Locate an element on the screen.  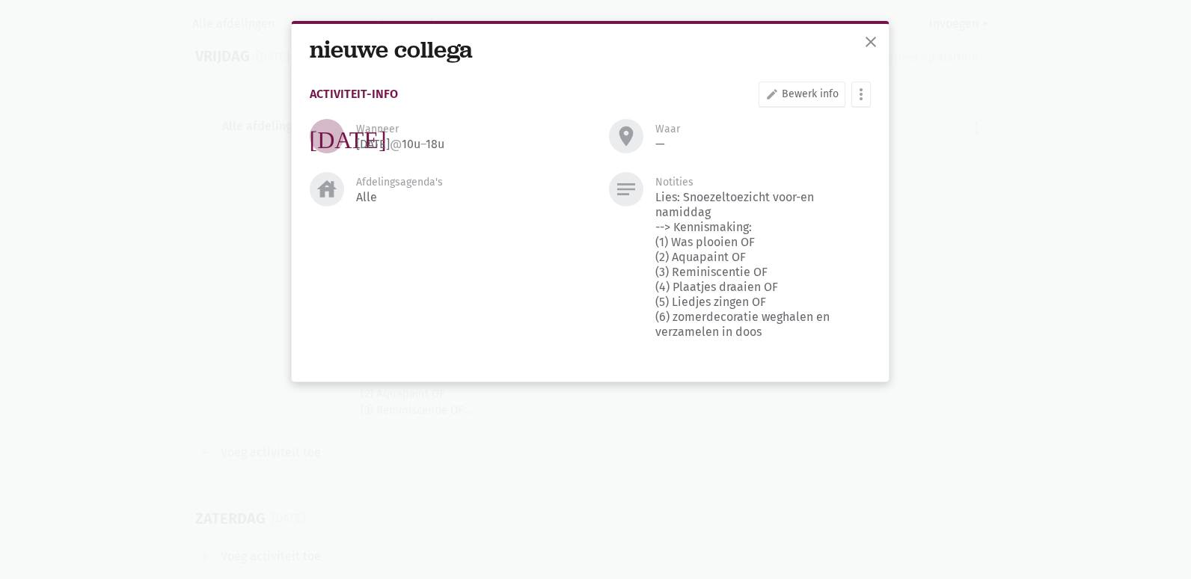
div: Activiteit-info is located at coordinates (354, 94).